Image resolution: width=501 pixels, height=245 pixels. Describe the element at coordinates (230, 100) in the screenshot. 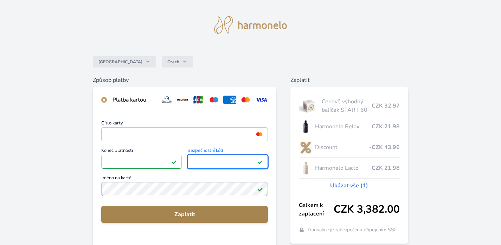

I see `img: amex.svg` at that location.